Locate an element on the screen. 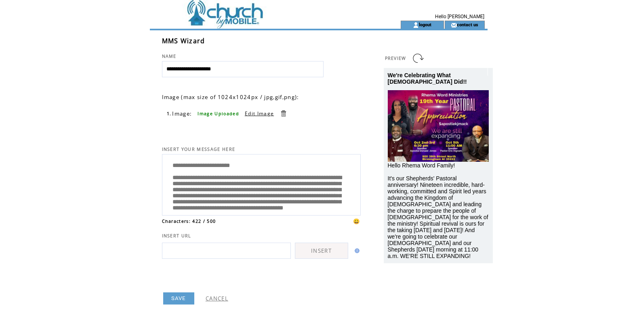 This screenshot has height=313, width=637. a: logout is located at coordinates (425, 24).